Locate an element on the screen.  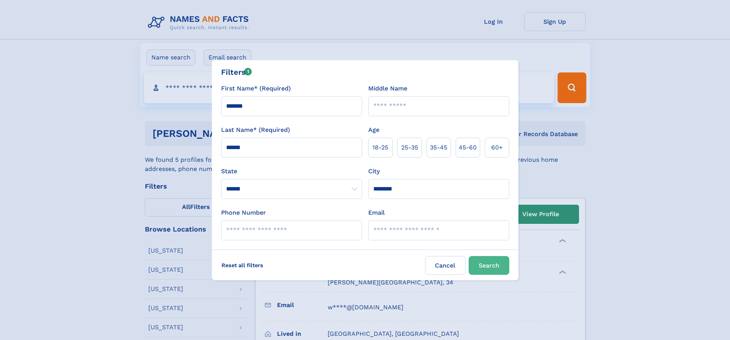
label: First Name* (Required) is located at coordinates (256, 88).